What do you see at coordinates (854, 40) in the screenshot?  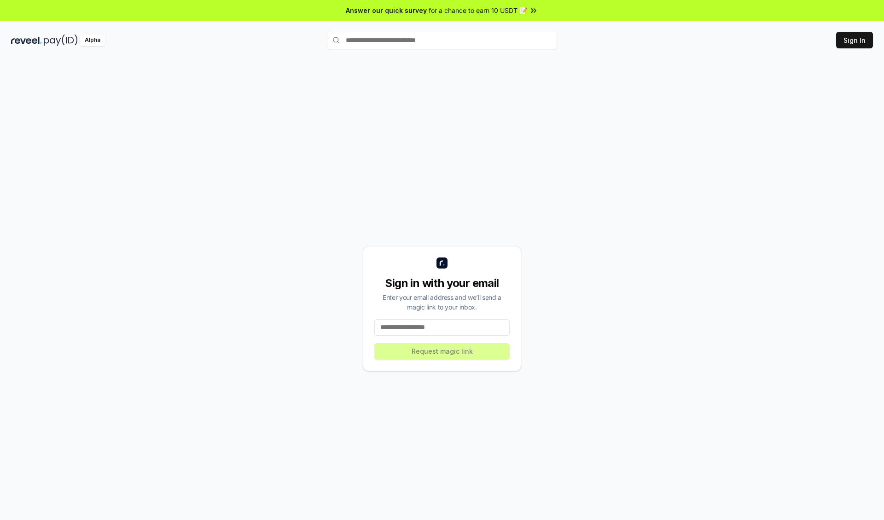 I see `button: Sign In` at bounding box center [854, 40].